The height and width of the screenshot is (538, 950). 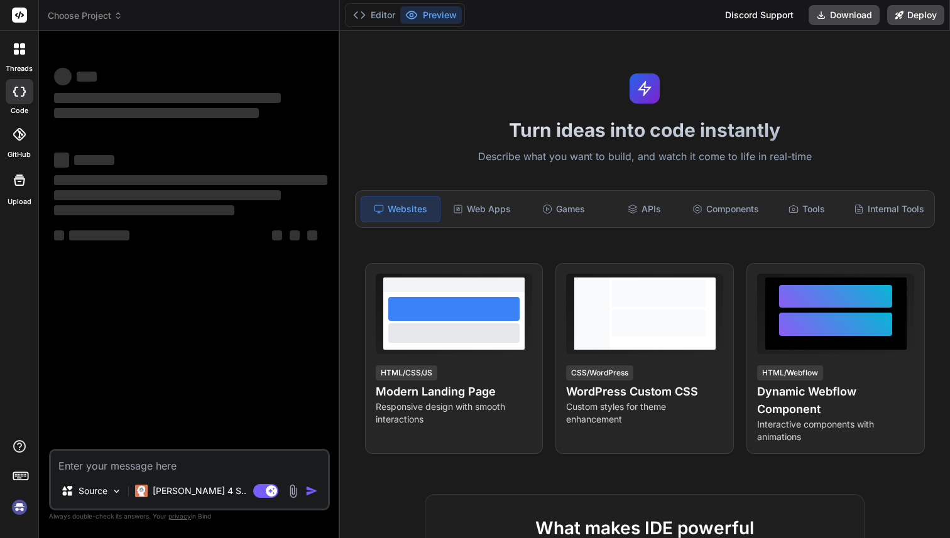 What do you see at coordinates (482, 209) in the screenshot?
I see `div: Web Apps` at bounding box center [482, 209].